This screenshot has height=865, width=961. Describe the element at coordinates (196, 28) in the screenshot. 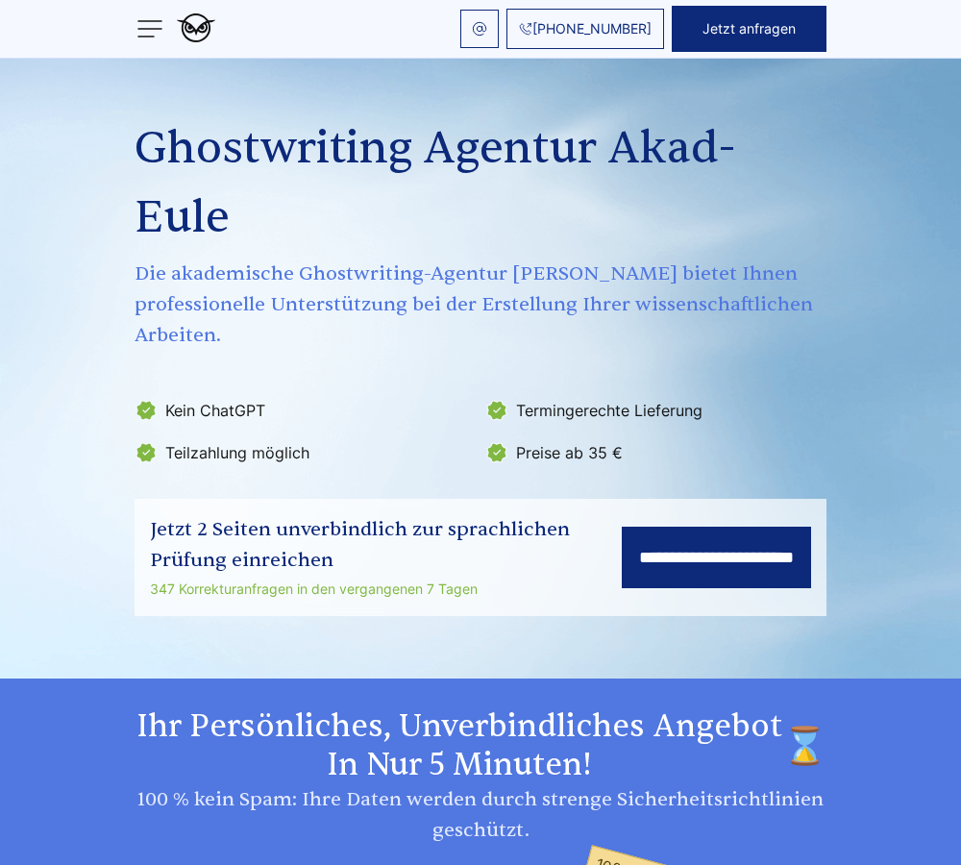

I see `img: logo` at that location.